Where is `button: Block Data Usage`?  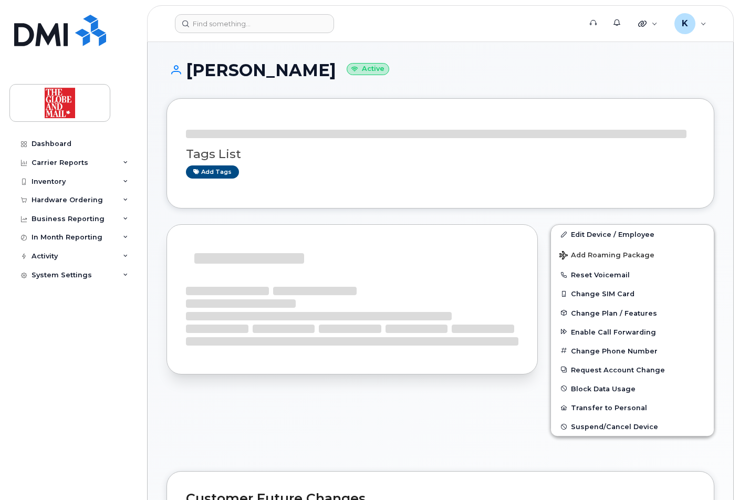 button: Block Data Usage is located at coordinates (632, 388).